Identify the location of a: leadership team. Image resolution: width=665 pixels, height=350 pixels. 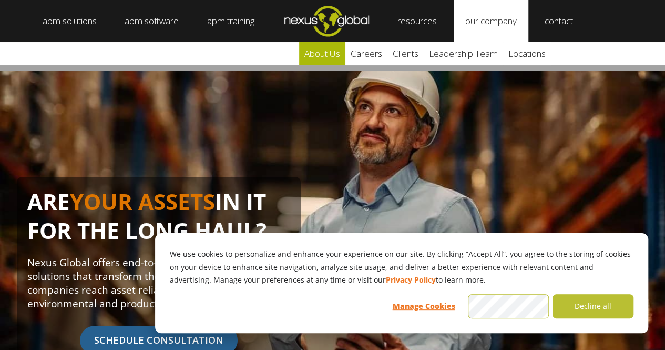
(463, 54).